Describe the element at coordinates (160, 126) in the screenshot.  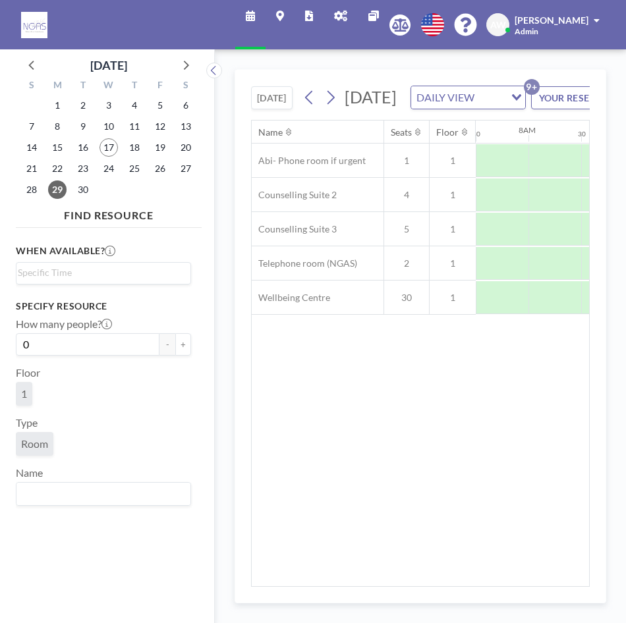
I see `span: Friday, September 12, 2025` at that location.